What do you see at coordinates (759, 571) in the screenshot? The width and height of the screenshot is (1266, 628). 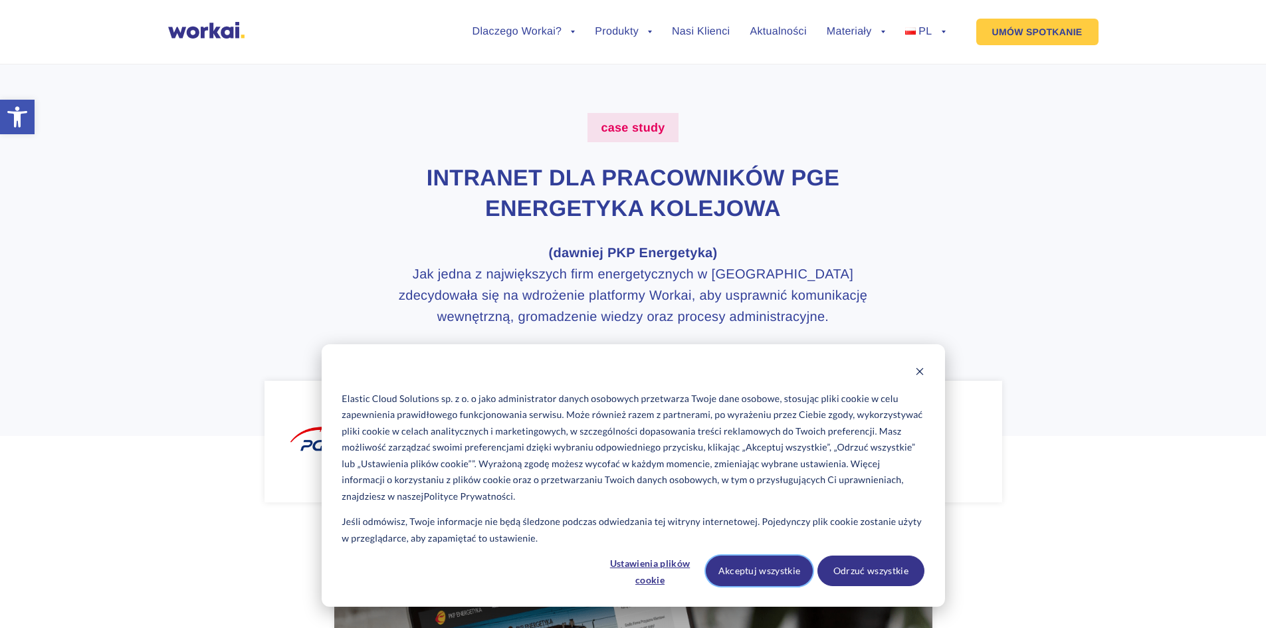 I see `button: Akceptuj wszystkie` at bounding box center [759, 571].